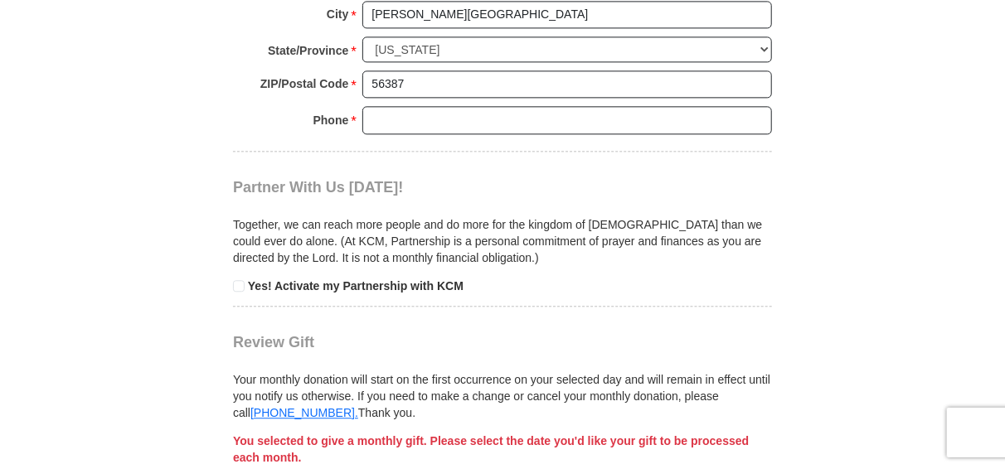  What do you see at coordinates (502, 386) in the screenshot?
I see `div: Your monthly donation will start on the first occurrence on your selected day and will remain in ...` at bounding box center [502, 386].